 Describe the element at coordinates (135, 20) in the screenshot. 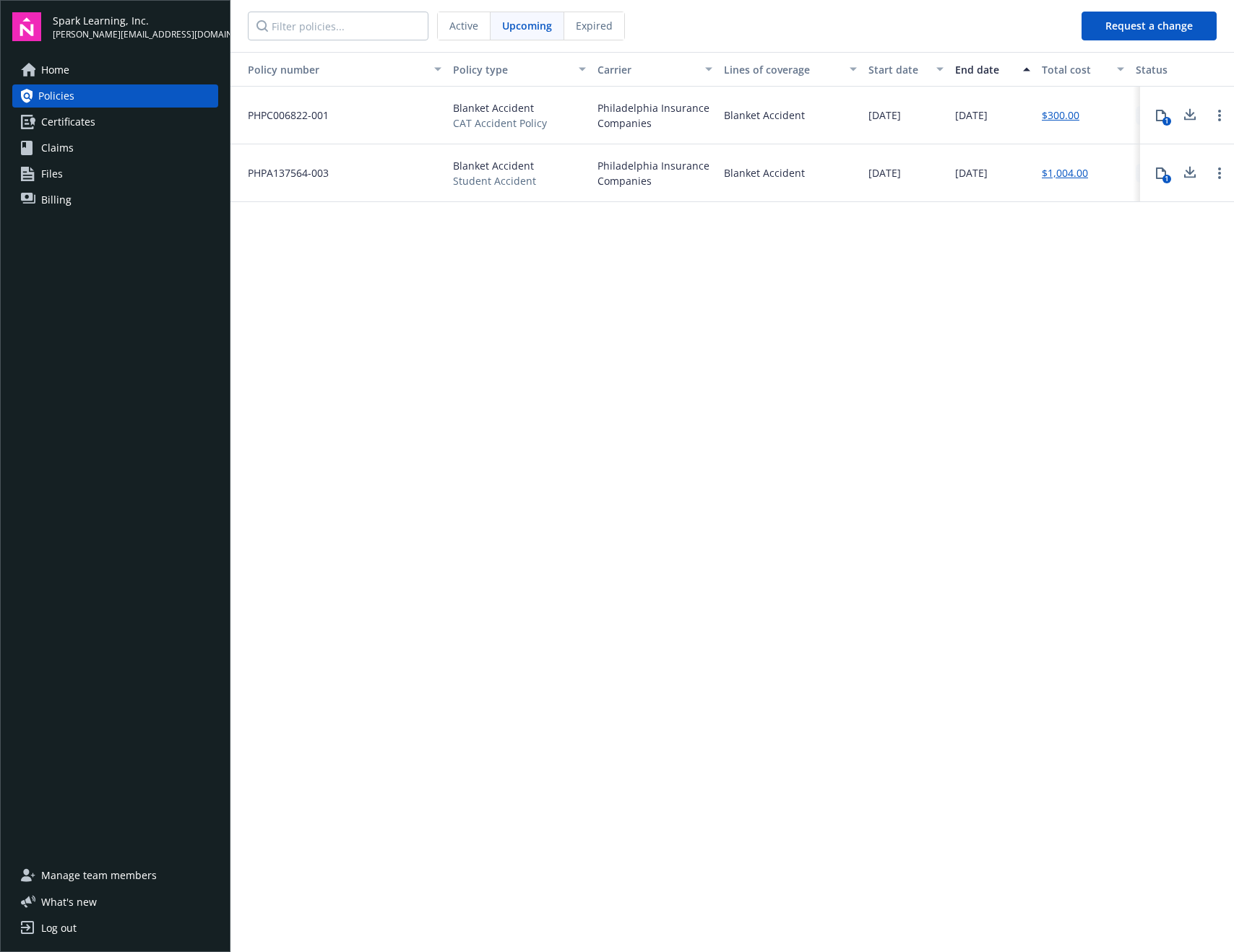

I see `span: Spark Learning, Inc.` at that location.